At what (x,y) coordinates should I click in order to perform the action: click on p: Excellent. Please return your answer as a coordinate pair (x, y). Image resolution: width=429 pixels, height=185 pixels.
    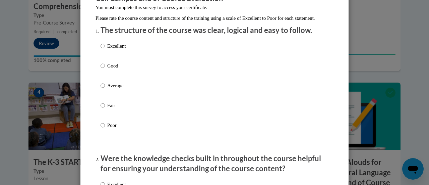
    Looking at the image, I should click on (116, 46).